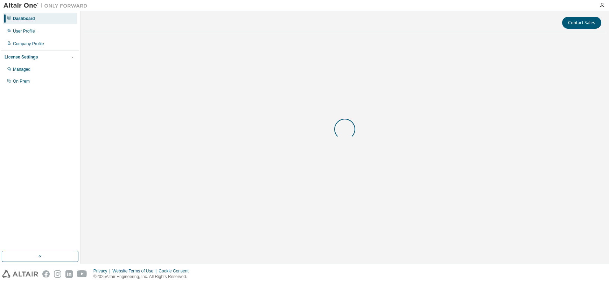 This screenshot has height=284, width=609. I want to click on img: facebook.svg, so click(46, 274).